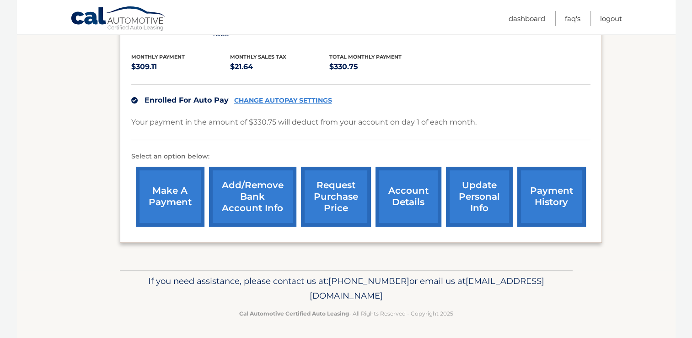 Image resolution: width=692 pixels, height=338 pixels. What do you see at coordinates (258, 57) in the screenshot?
I see `span: Monthly sales Tax` at bounding box center [258, 57].